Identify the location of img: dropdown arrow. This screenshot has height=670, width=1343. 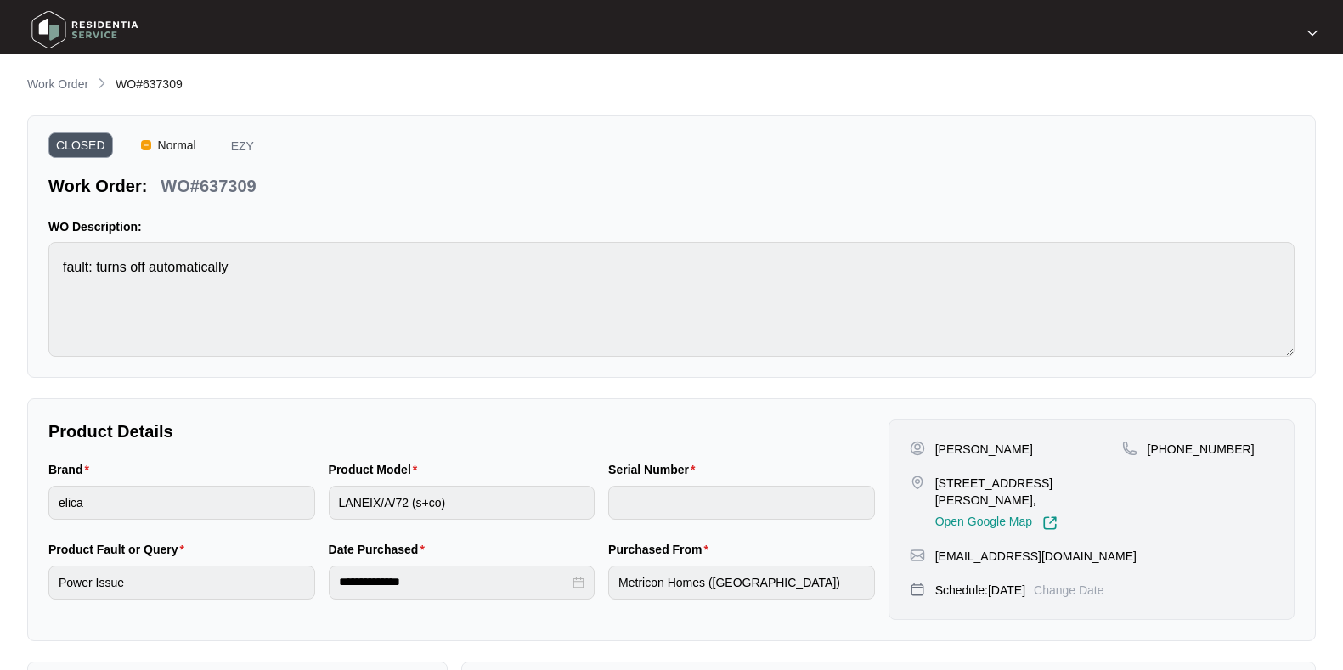
(1312, 33).